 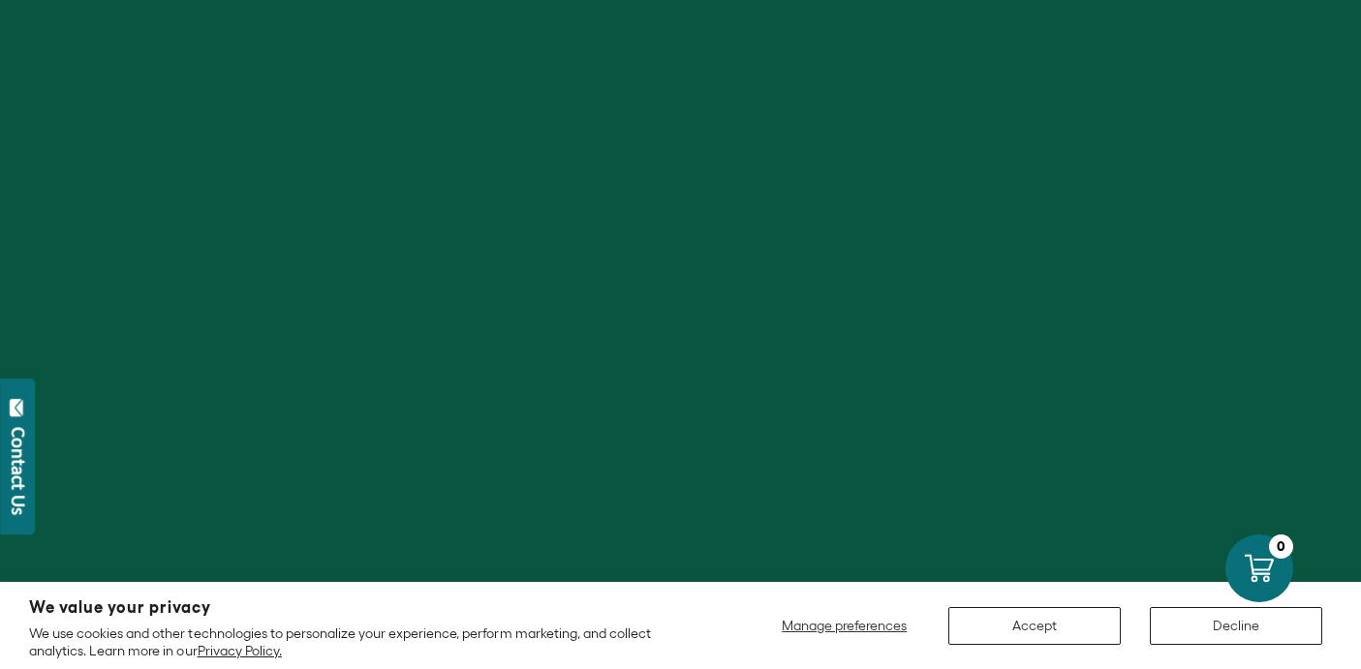 I want to click on button: Decline, so click(x=1236, y=626).